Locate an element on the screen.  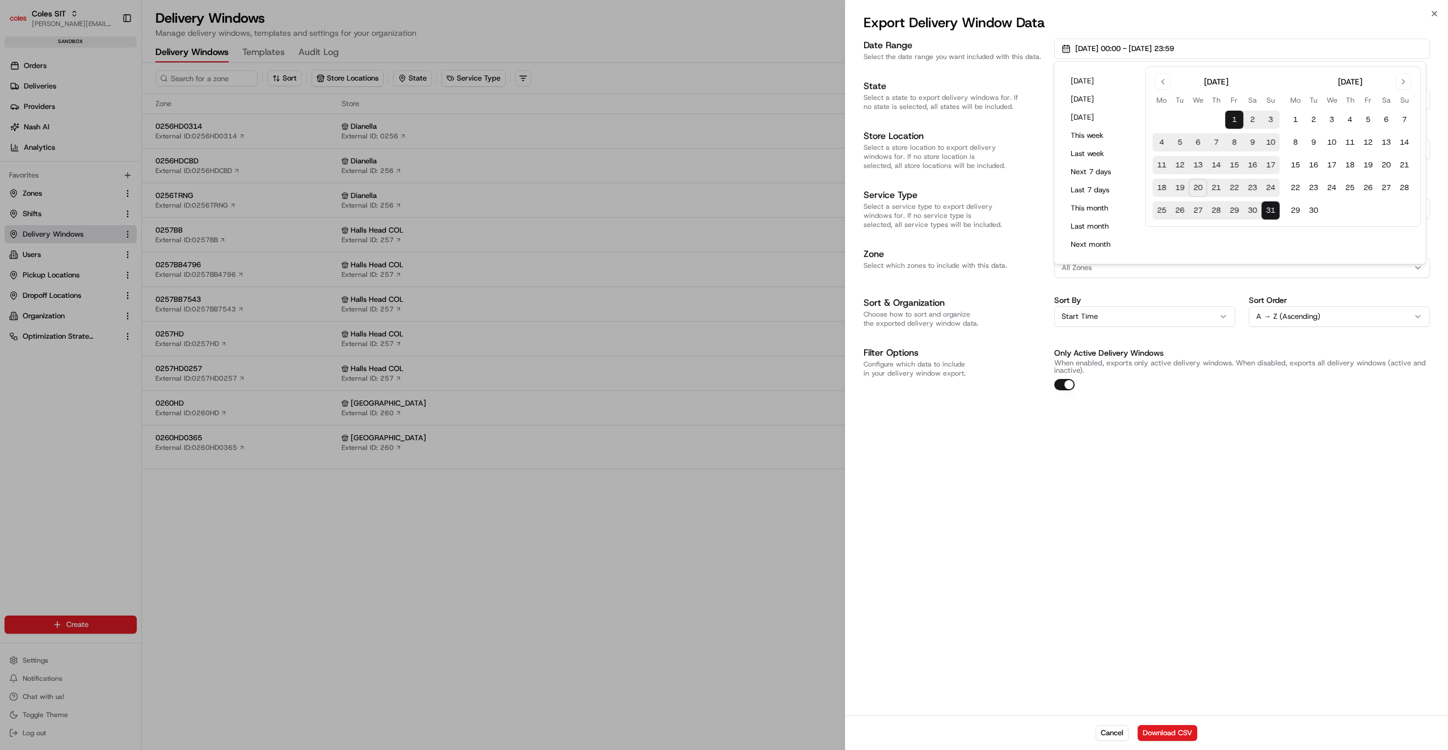
span: Pylon is located at coordinates (125, 196).